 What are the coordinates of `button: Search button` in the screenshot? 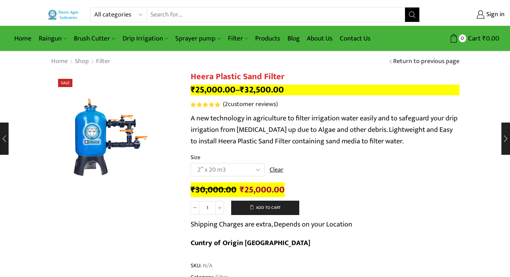 It's located at (412, 15).